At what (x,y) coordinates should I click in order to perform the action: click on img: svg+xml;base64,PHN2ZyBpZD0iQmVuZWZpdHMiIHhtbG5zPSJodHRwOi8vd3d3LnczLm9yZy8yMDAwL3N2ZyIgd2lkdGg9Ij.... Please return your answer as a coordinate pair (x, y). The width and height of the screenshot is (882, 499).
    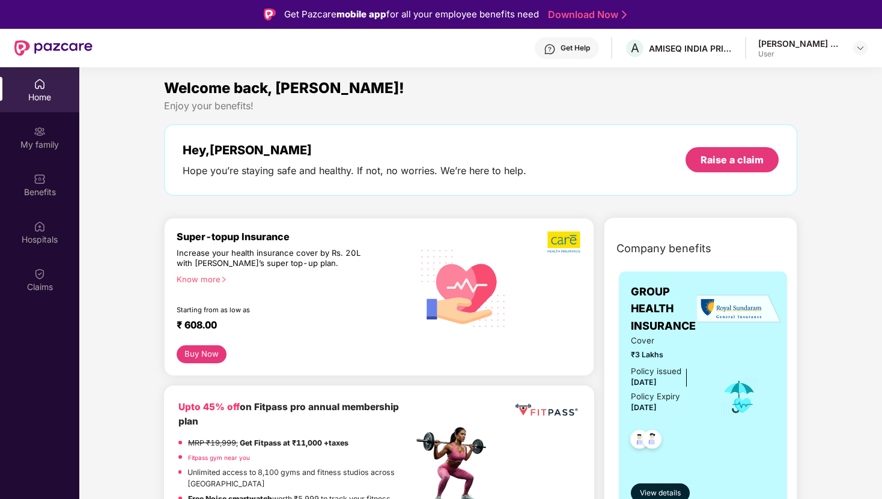
    Looking at the image, I should click on (40, 179).